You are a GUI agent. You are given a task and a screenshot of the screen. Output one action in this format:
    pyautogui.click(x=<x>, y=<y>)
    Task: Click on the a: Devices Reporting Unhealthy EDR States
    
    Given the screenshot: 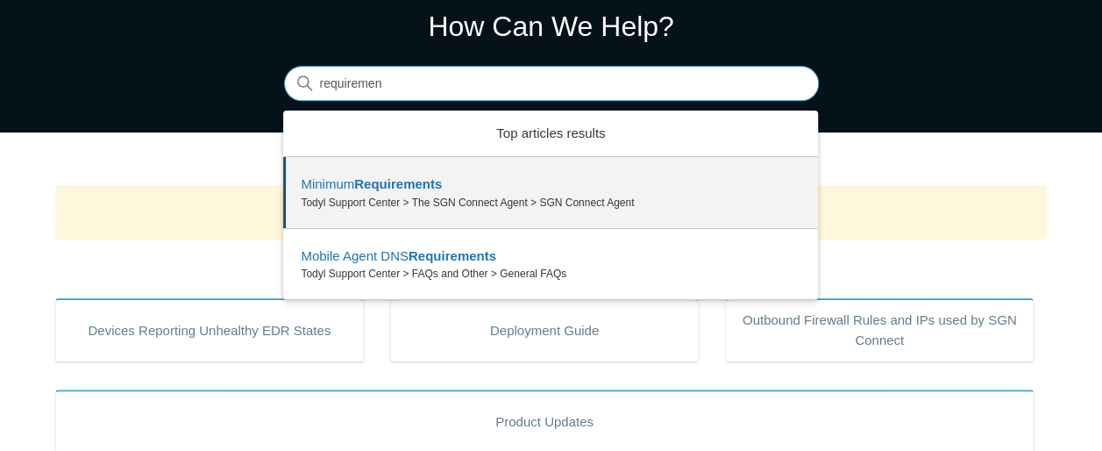 What is the action you would take?
    pyautogui.click(x=210, y=330)
    